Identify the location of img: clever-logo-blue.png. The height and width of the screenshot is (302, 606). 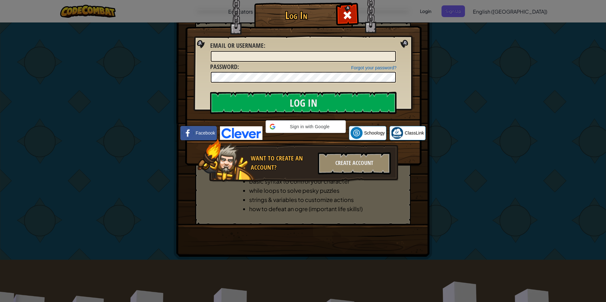
(241, 133).